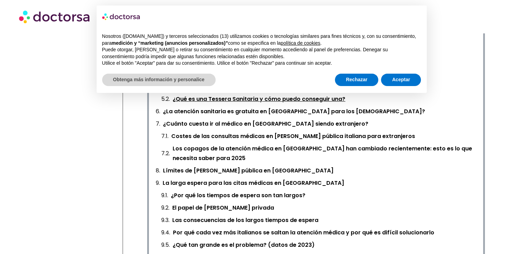 This screenshot has height=254, width=523. Describe the element at coordinates (357, 80) in the screenshot. I see `button: Rechazar` at that location.